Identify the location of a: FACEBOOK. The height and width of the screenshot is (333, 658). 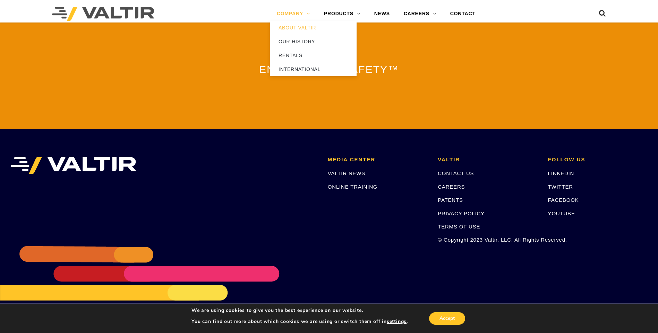
(563, 200).